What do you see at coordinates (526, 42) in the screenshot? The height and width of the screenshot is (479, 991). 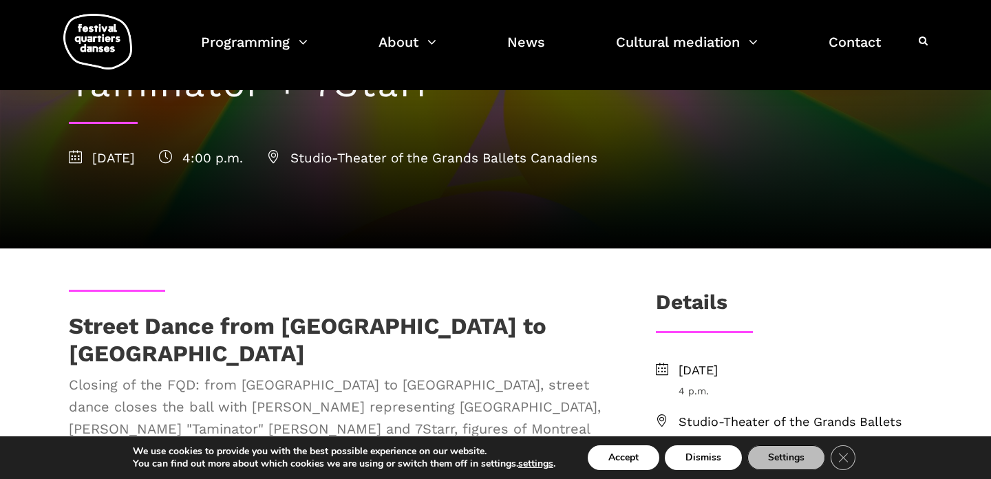 I see `font: News` at bounding box center [526, 42].